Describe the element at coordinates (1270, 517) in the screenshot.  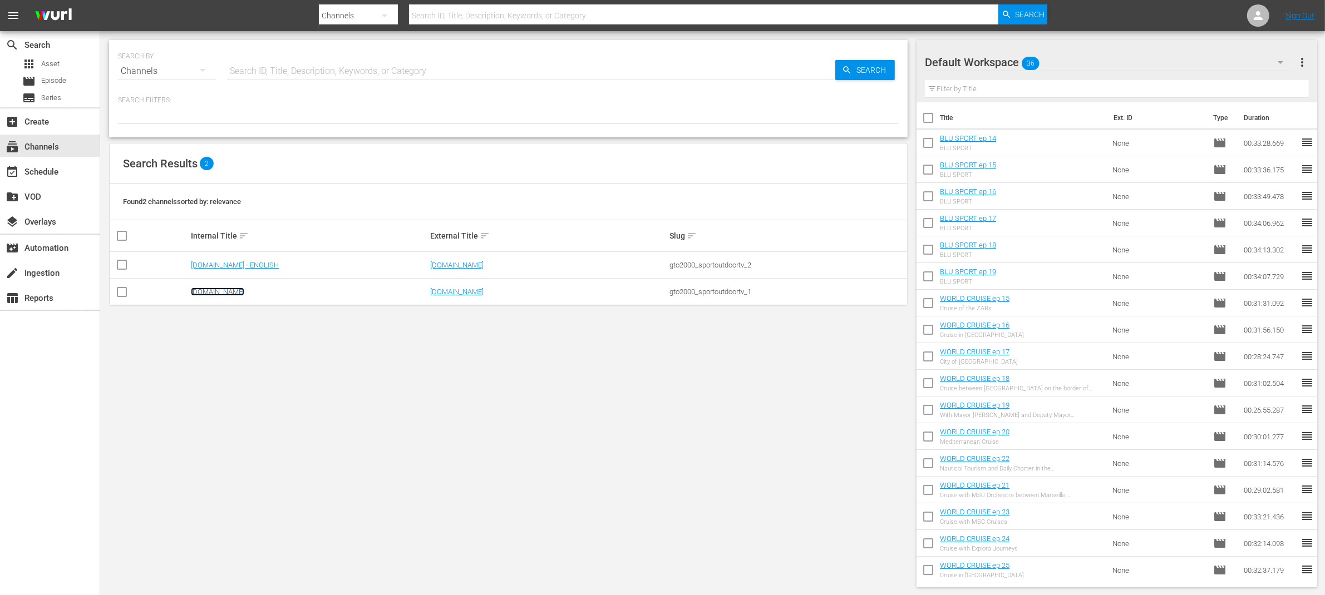
I see `td: 00:33:21.436` at that location.